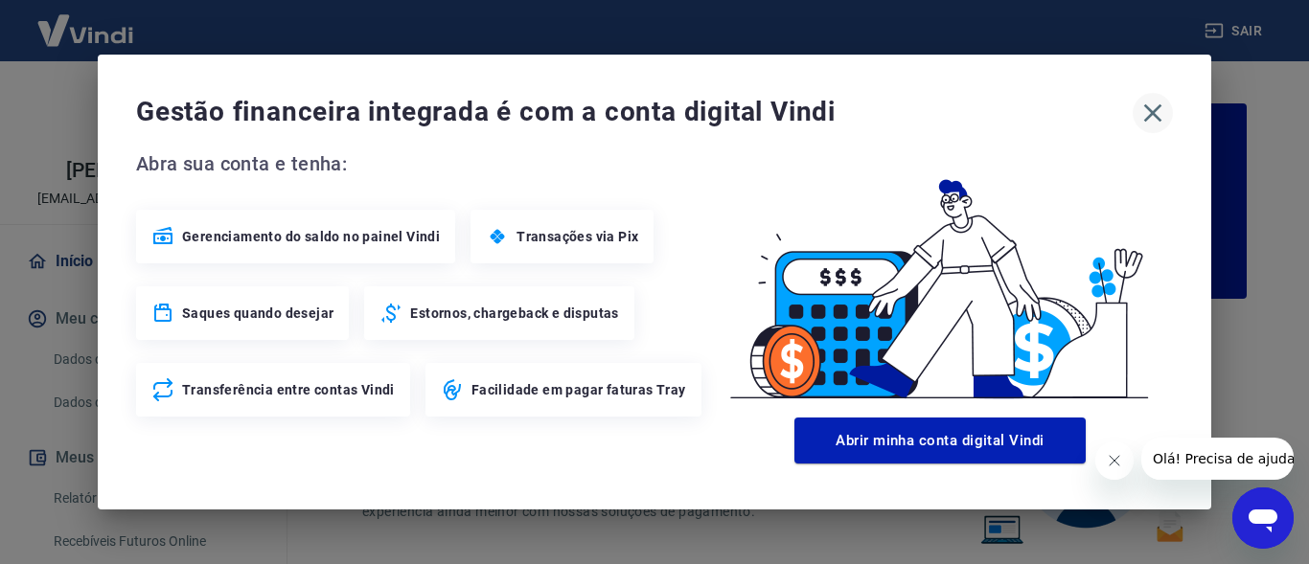 The width and height of the screenshot is (1309, 564). I want to click on button: Abrir minha conta digital Vindi, so click(940, 441).